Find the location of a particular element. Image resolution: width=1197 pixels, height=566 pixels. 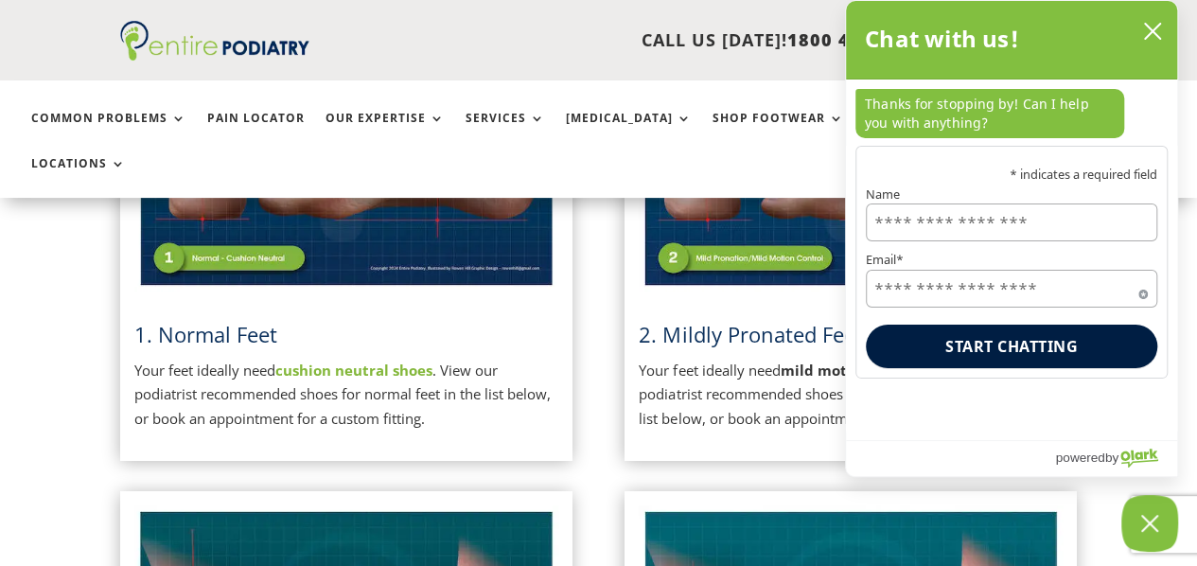

a: Locations is located at coordinates (79, 177).